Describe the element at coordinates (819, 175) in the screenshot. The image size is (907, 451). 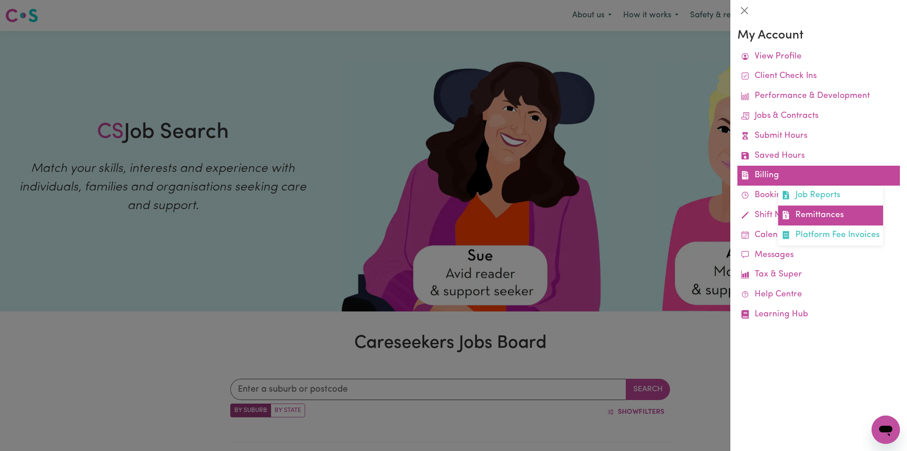
I see `a: BillingJob ReportsRemittancesPlatform Fee Invoices` at that location.